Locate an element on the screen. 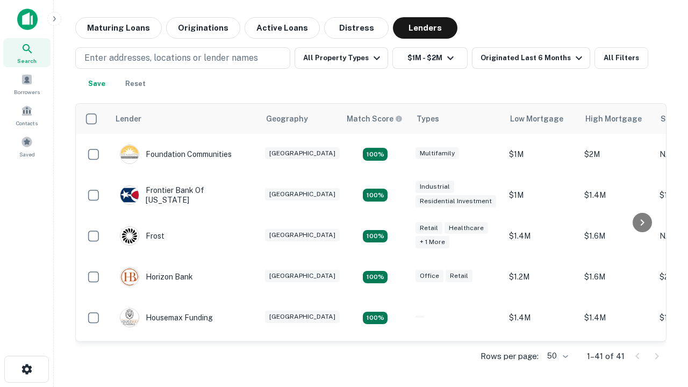 The width and height of the screenshot is (688, 387). div: Lender is located at coordinates (129, 119).